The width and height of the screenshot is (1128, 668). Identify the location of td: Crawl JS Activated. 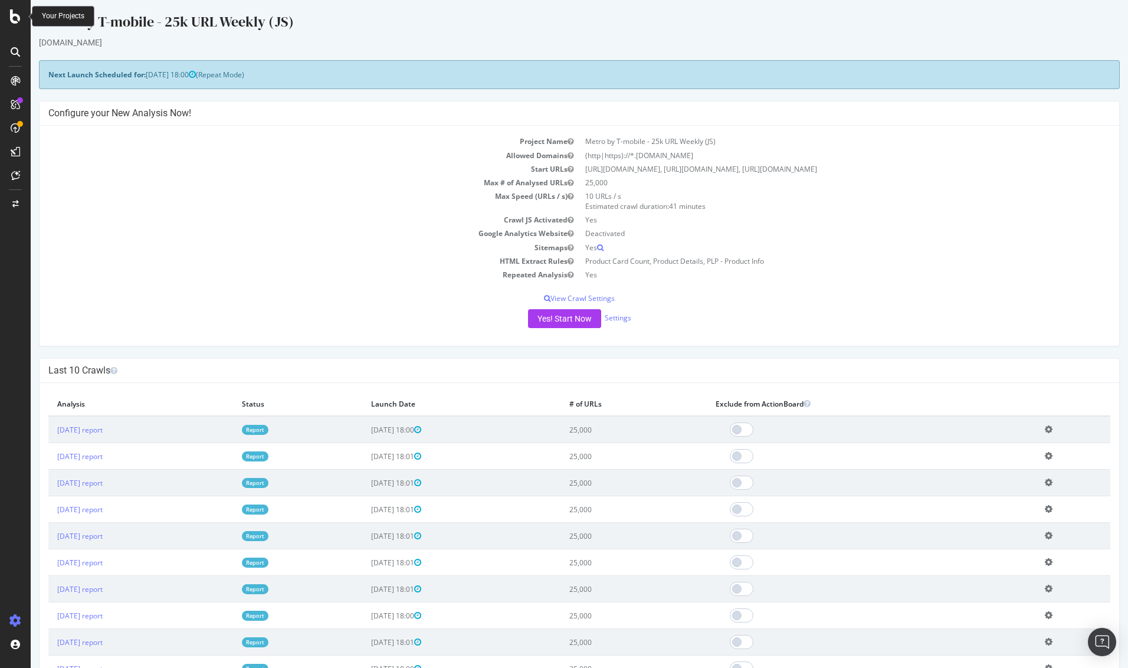
(283, 220).